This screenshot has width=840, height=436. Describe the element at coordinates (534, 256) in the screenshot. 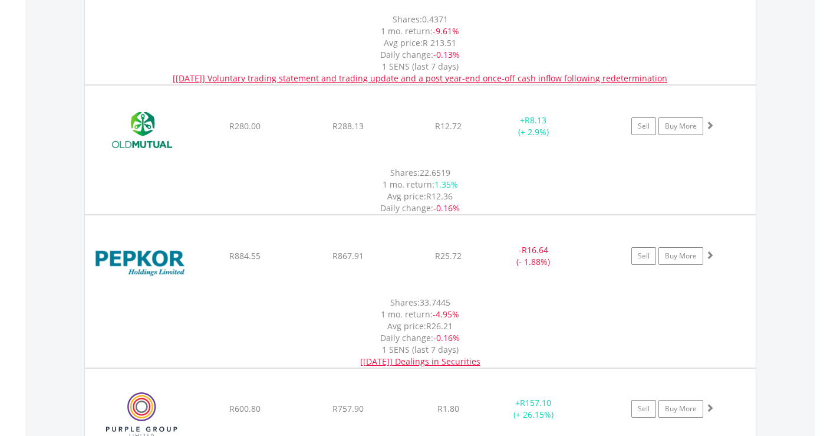

I see `div: - (- 1.88%)` at that location.